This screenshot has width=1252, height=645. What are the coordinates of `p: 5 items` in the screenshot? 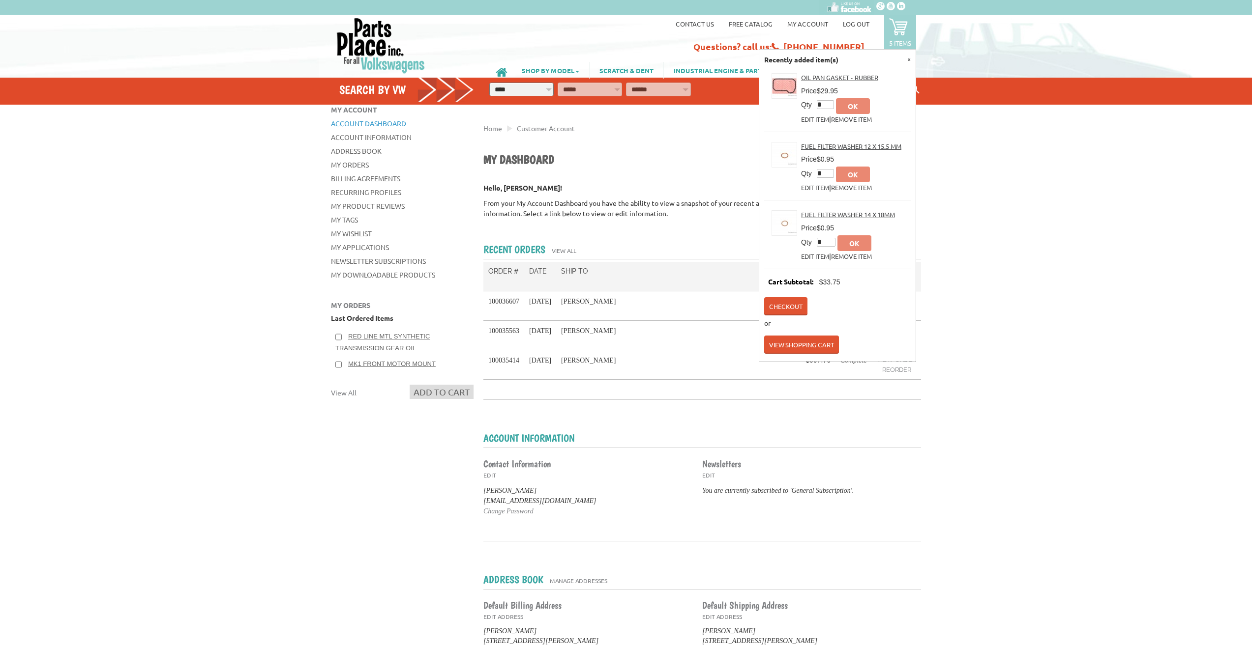 It's located at (900, 43).